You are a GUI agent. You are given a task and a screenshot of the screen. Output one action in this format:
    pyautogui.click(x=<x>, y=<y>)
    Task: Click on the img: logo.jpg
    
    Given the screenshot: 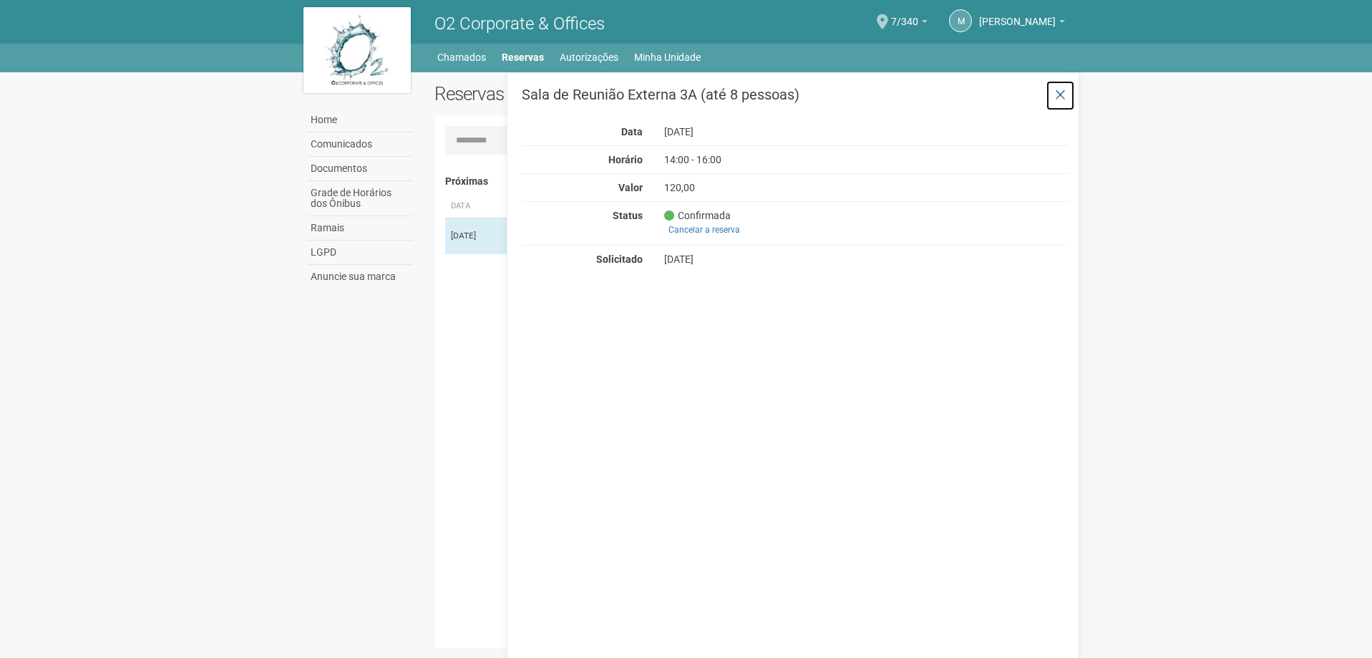 What is the action you would take?
    pyautogui.click(x=357, y=50)
    